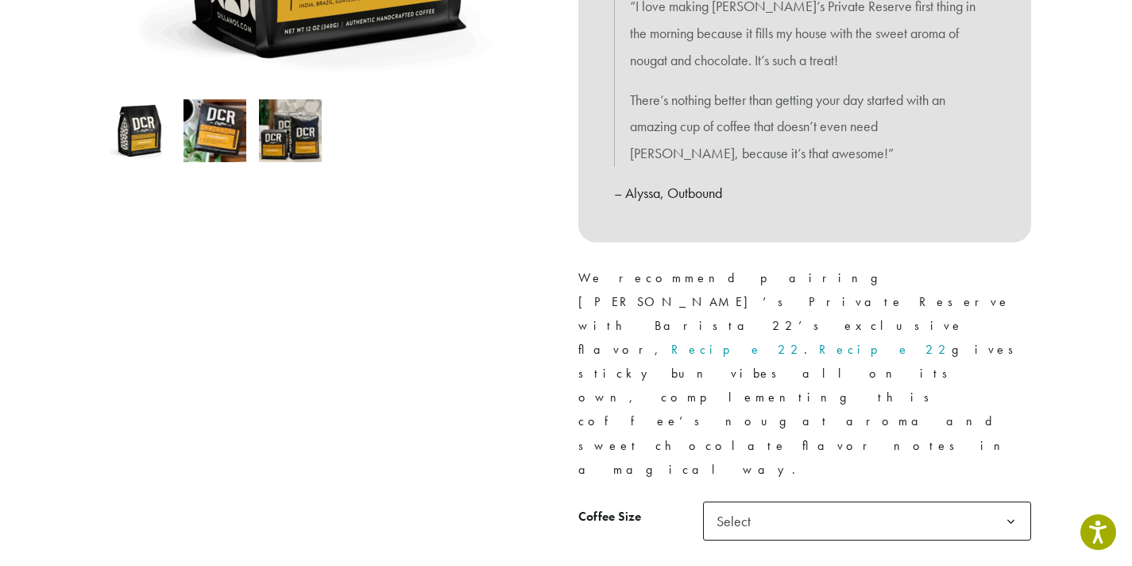  Describe the element at coordinates (805, 193) in the screenshot. I see `p: – Alyssa, Outbound` at that location.